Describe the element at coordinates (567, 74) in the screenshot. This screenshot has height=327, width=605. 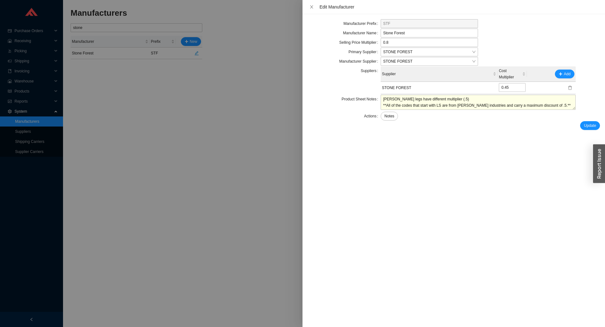
I see `span: Add` at that location.